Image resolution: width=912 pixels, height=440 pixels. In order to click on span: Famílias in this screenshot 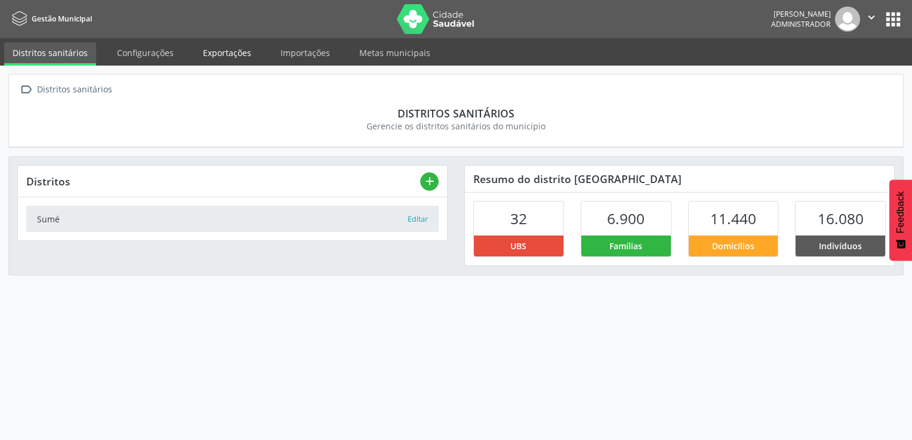, I will do `click(625, 246)`.